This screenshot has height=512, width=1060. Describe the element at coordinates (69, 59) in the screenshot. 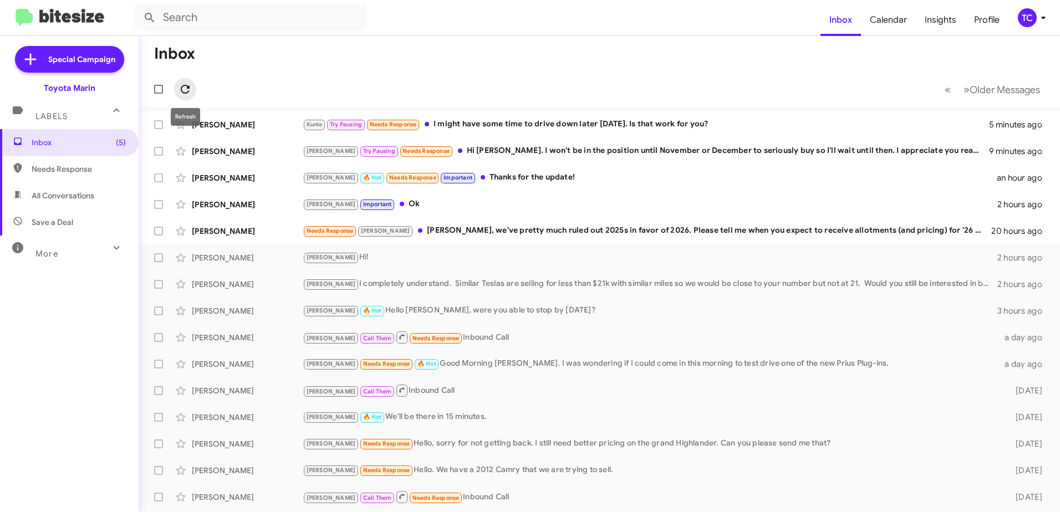

I see `a: Special Campaign` at that location.